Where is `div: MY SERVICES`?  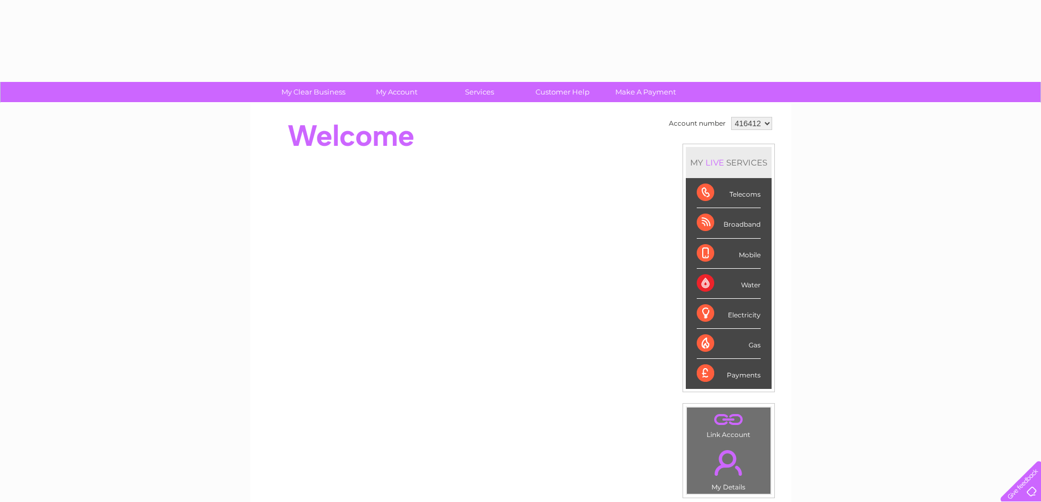
div: MY SERVICES is located at coordinates (729, 162).